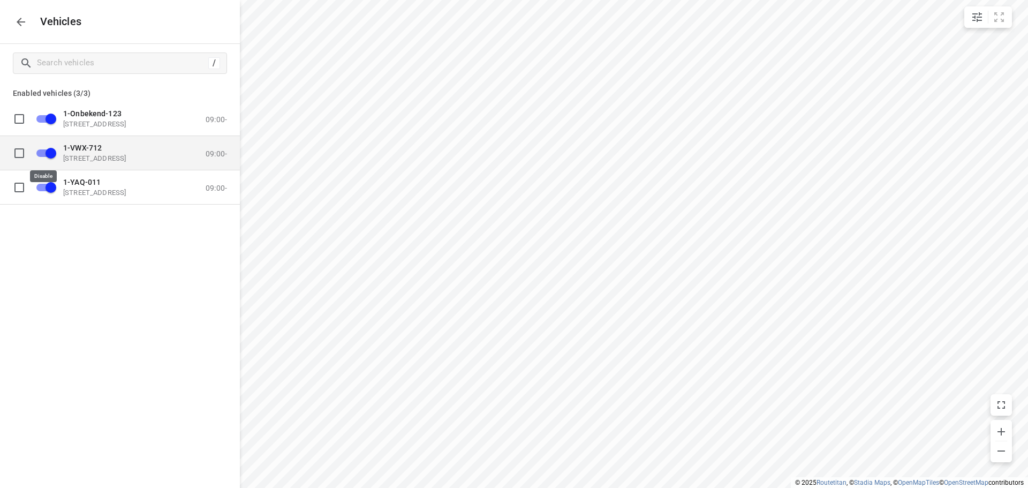  Describe the element at coordinates (918, 482) in the screenshot. I see `a: OpenMapTiles` at that location.